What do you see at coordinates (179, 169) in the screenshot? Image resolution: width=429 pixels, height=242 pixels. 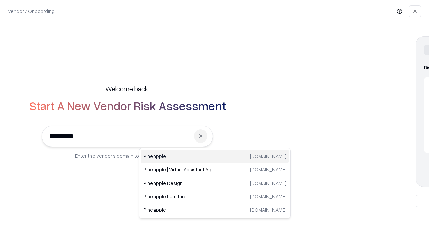 I see `p: Pineapple | Virtual Assistant Agency` at bounding box center [179, 169].